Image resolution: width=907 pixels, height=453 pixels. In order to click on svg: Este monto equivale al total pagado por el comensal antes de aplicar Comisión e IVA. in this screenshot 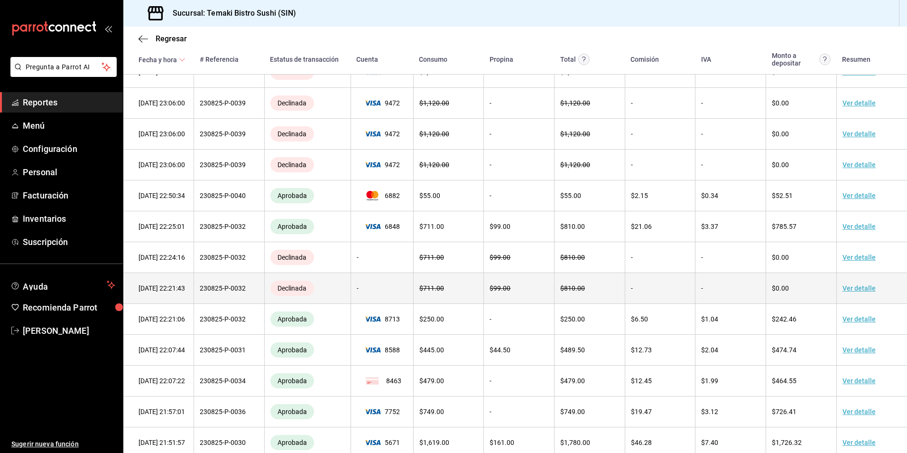, I will do `click(584, 59)`.